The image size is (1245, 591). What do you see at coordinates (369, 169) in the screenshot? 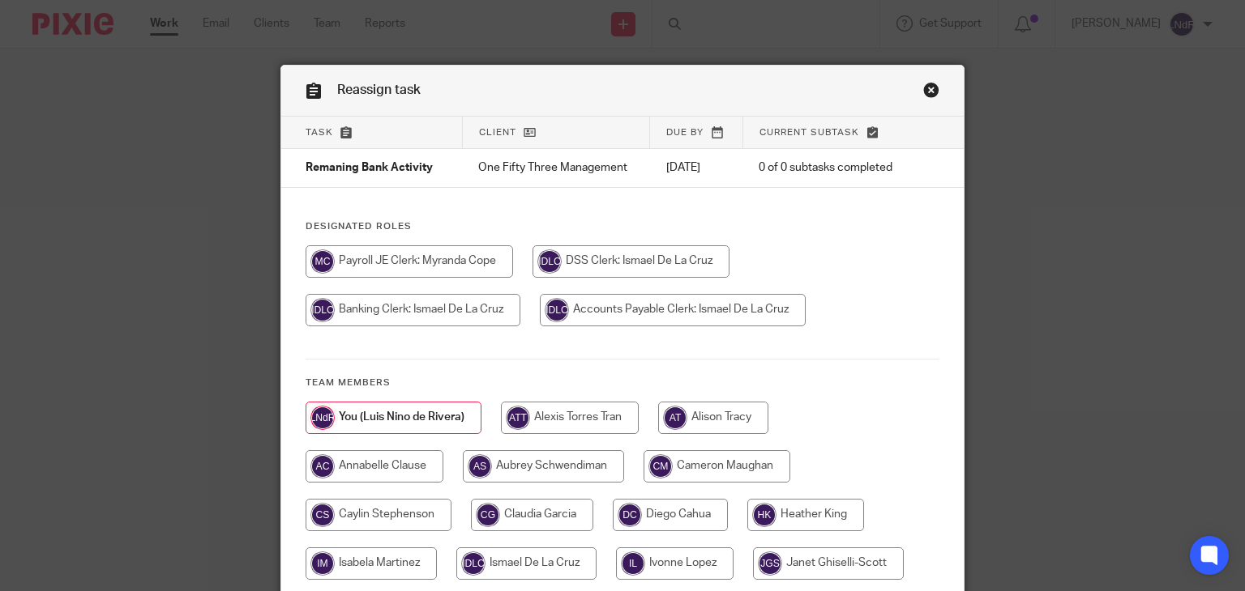
I see `span: Remaning Bank Activity` at bounding box center [369, 169].